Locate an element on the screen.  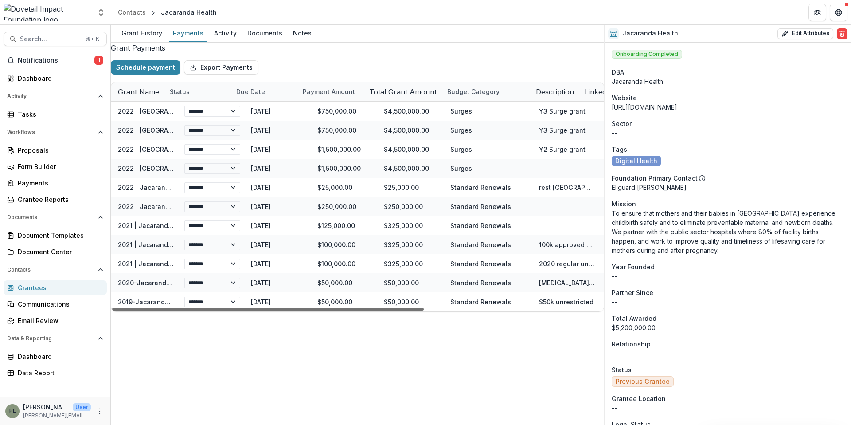
div: Notes is located at coordinates (302, 33).